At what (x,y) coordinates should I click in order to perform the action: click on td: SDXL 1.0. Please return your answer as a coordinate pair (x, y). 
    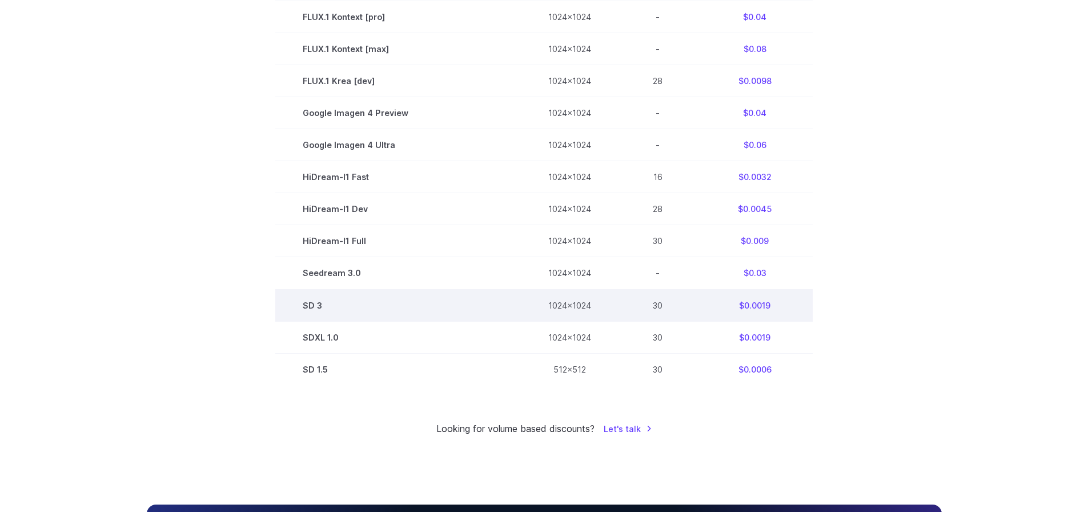
    Looking at the image, I should click on (398, 337).